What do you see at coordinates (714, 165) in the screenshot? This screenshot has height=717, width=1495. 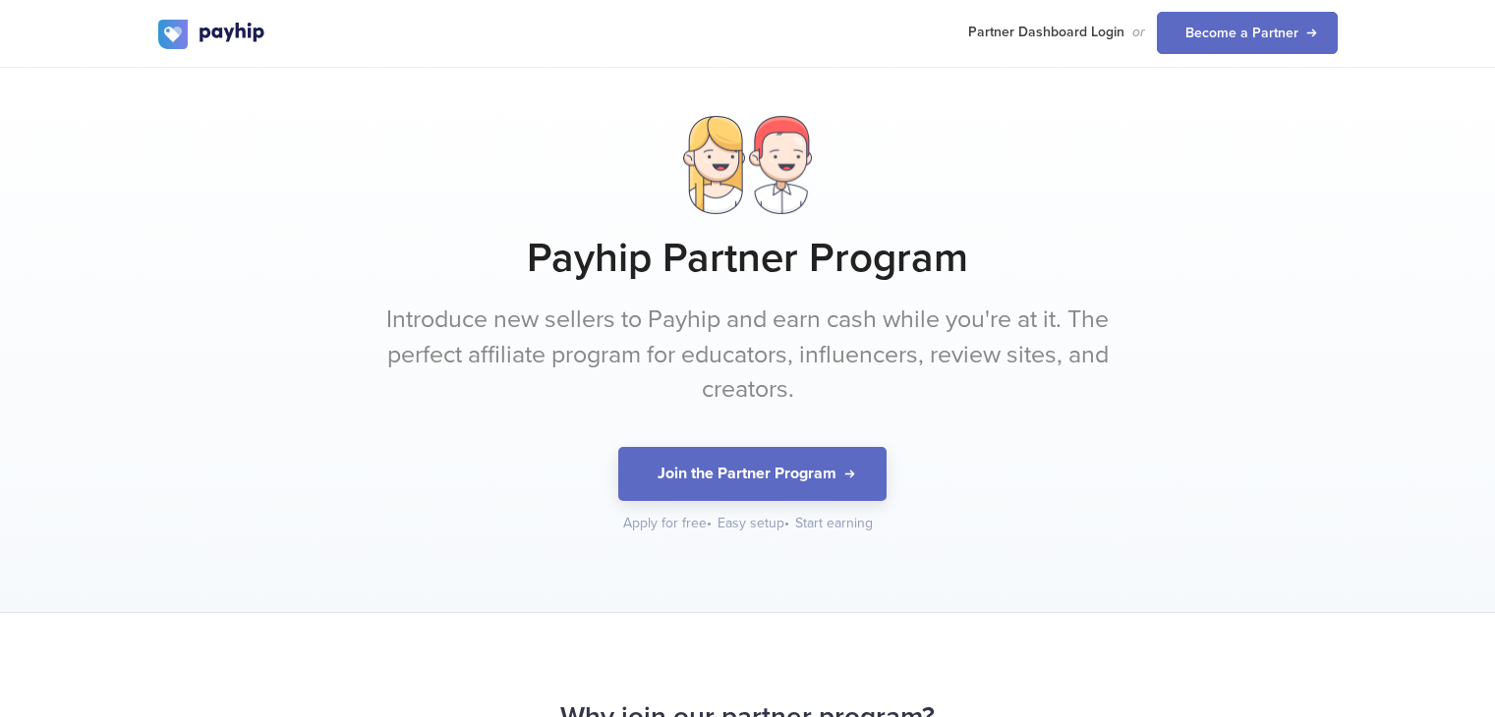 I see `img: lady.png` at bounding box center [714, 165].